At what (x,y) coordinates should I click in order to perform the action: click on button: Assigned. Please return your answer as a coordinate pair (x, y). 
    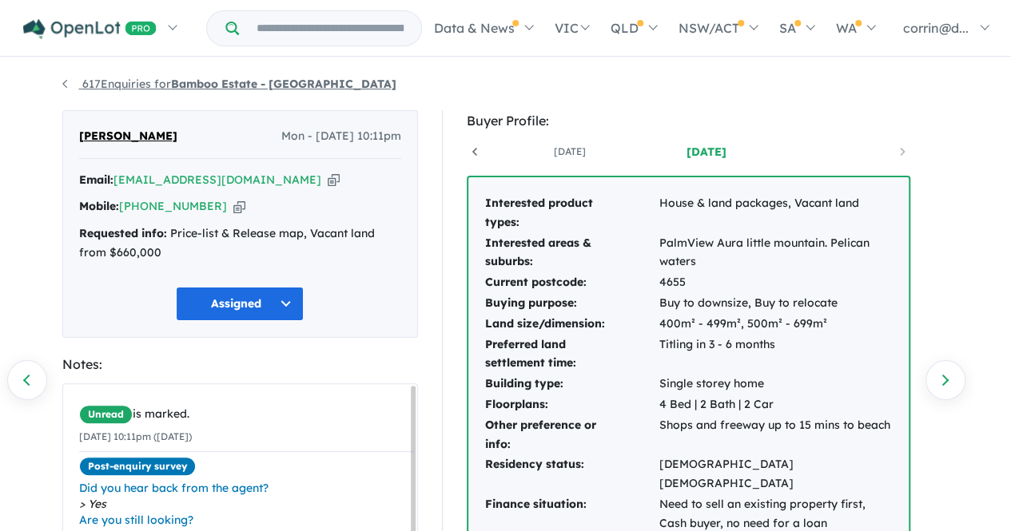
    Looking at the image, I should click on (240, 304).